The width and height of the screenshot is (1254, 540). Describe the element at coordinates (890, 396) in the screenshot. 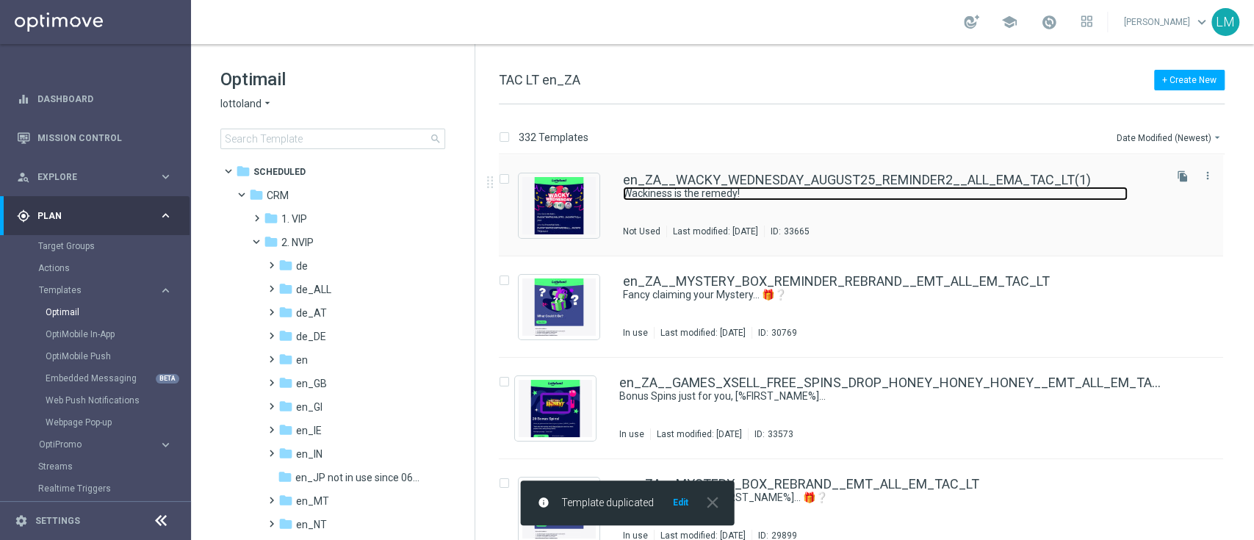

I see `div: Bonus Spins just for you, [%FIRST_NAME%]...` at that location.